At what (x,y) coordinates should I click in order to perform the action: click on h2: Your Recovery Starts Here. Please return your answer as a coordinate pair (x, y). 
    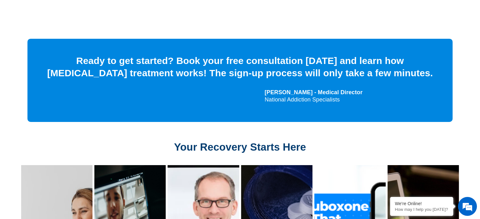
    Looking at the image, I should click on (240, 147).